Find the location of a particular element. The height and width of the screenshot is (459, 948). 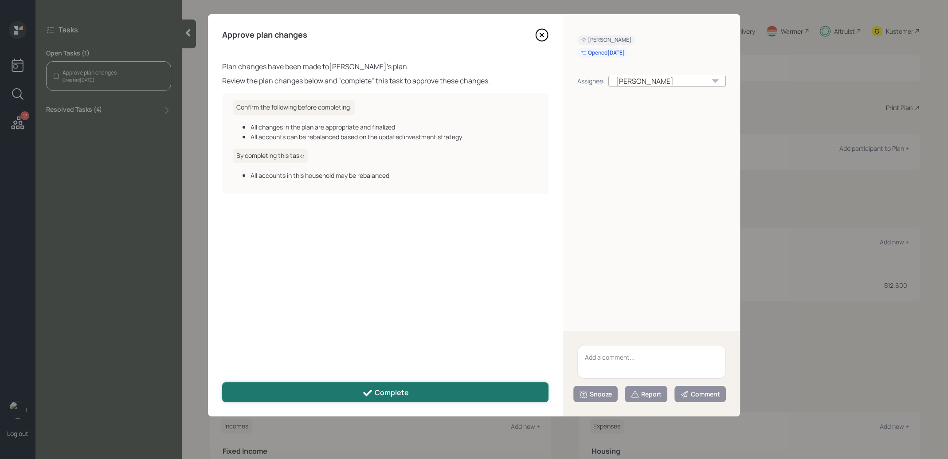

button: Report is located at coordinates (646, 394).